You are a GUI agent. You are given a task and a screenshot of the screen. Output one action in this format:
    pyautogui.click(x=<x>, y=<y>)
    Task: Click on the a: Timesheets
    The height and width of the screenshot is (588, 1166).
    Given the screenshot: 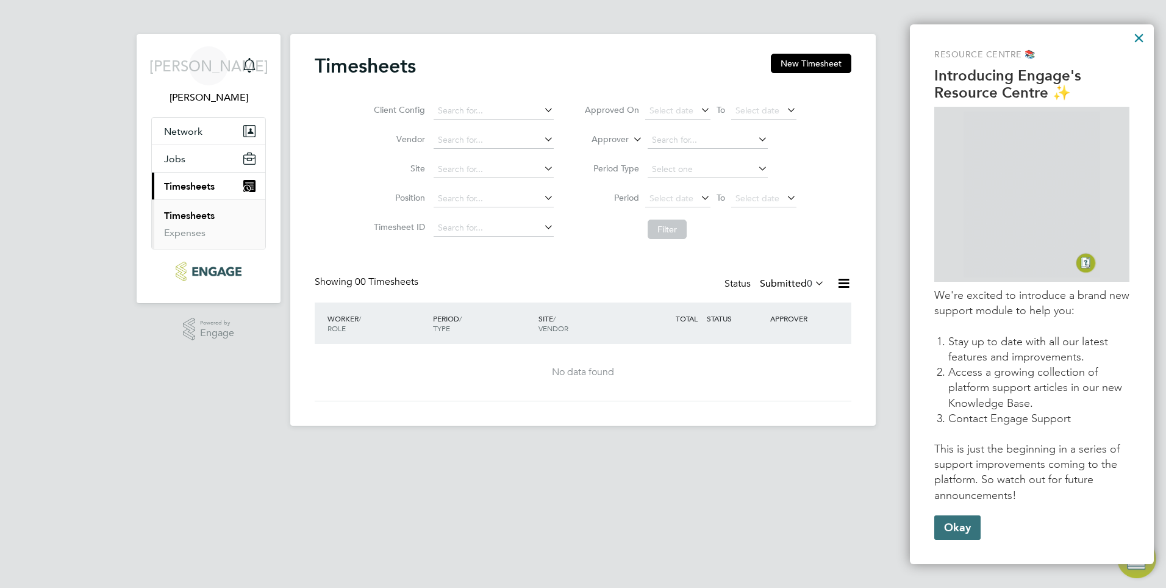 What is the action you would take?
    pyautogui.click(x=189, y=215)
    